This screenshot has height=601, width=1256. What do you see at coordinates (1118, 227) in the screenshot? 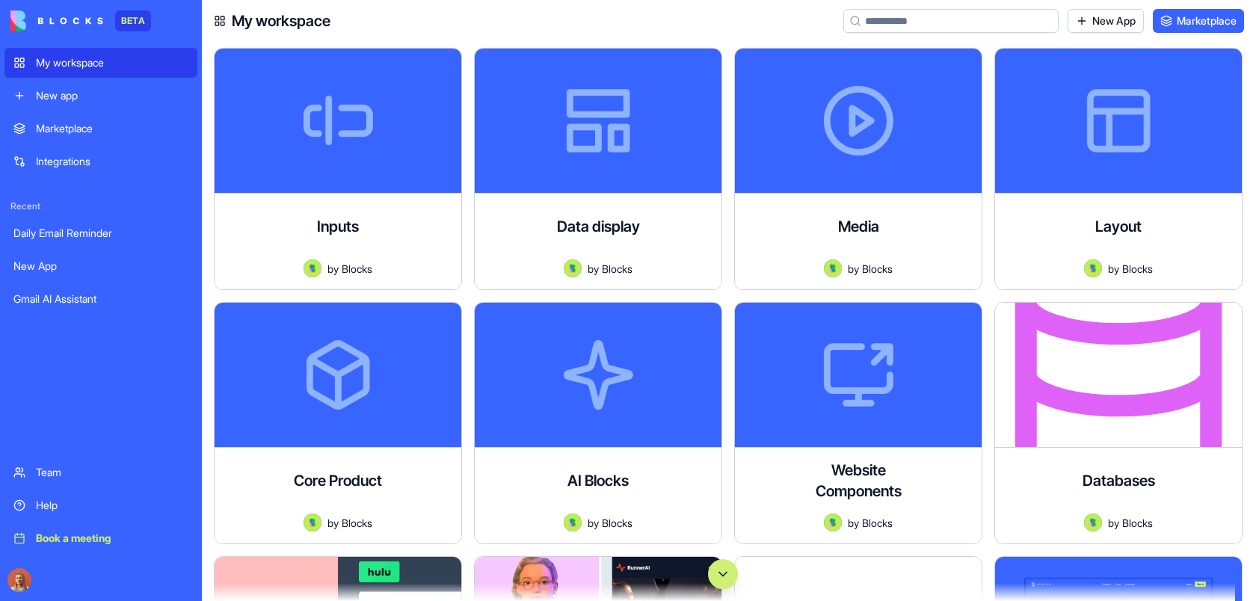
I see `h4: Layout` at bounding box center [1118, 227].